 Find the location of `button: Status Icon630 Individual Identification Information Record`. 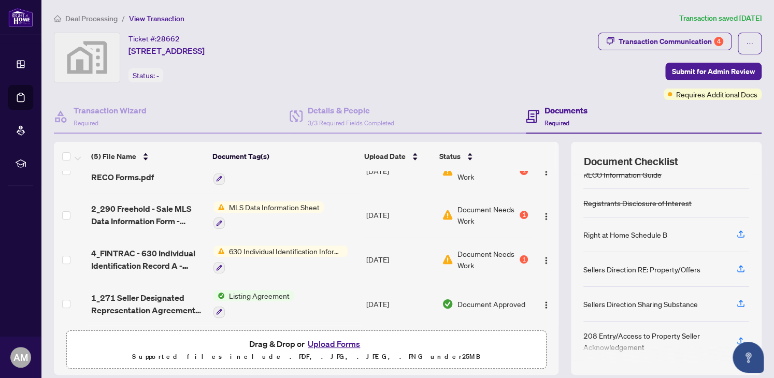

button: Status Icon630 Individual Identification Information Record is located at coordinates (280, 260).